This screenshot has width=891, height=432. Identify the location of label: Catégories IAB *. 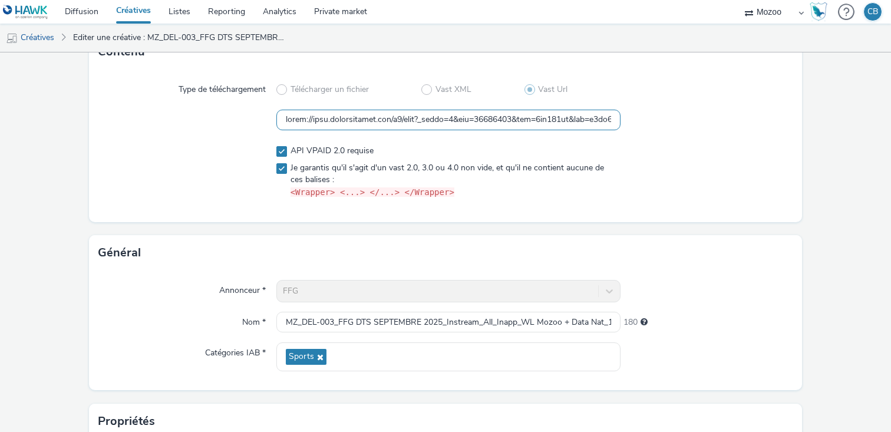
(235, 350).